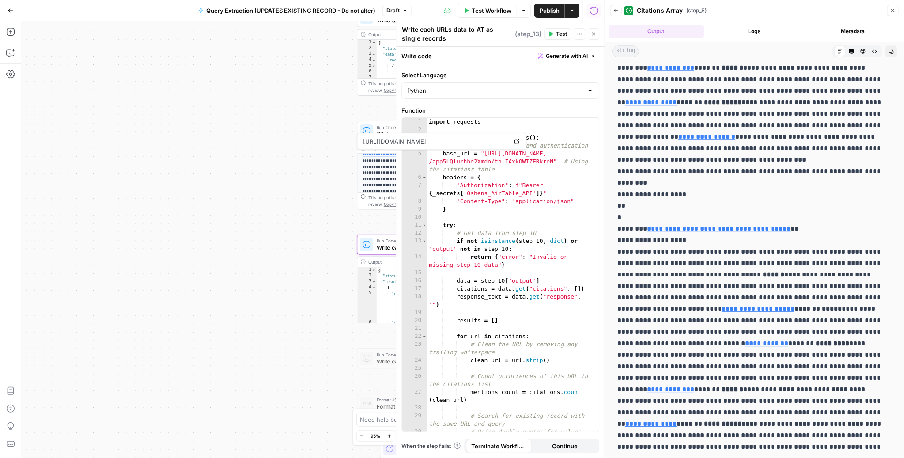 This screenshot has height=458, width=904. I want to click on span: Continue, so click(565, 446).